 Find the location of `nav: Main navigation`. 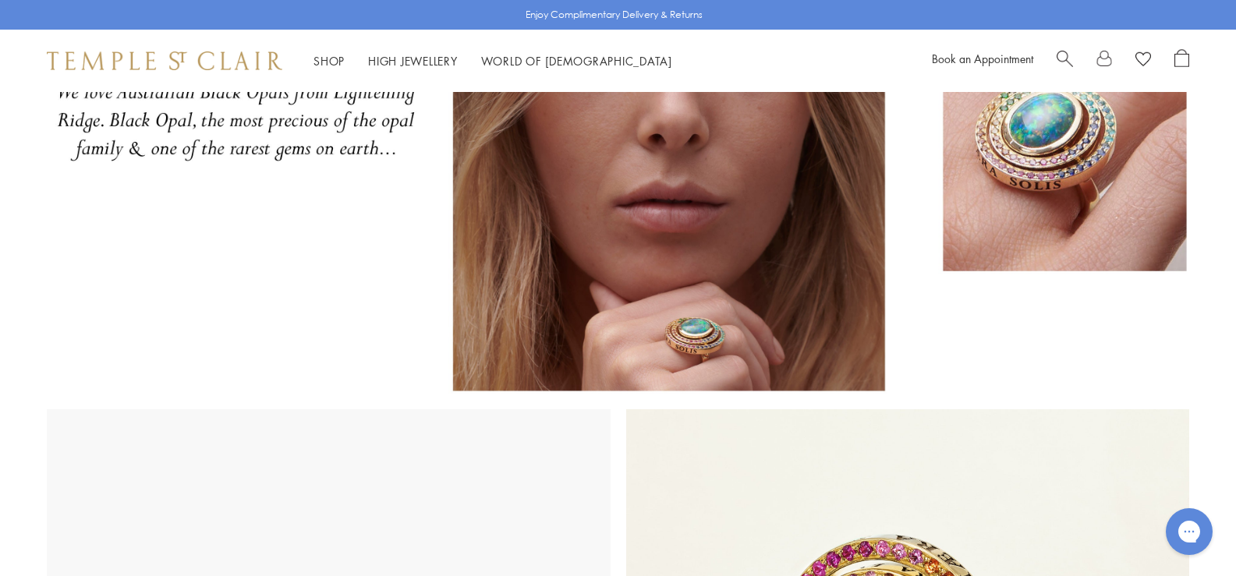

nav: Main navigation is located at coordinates (493, 61).